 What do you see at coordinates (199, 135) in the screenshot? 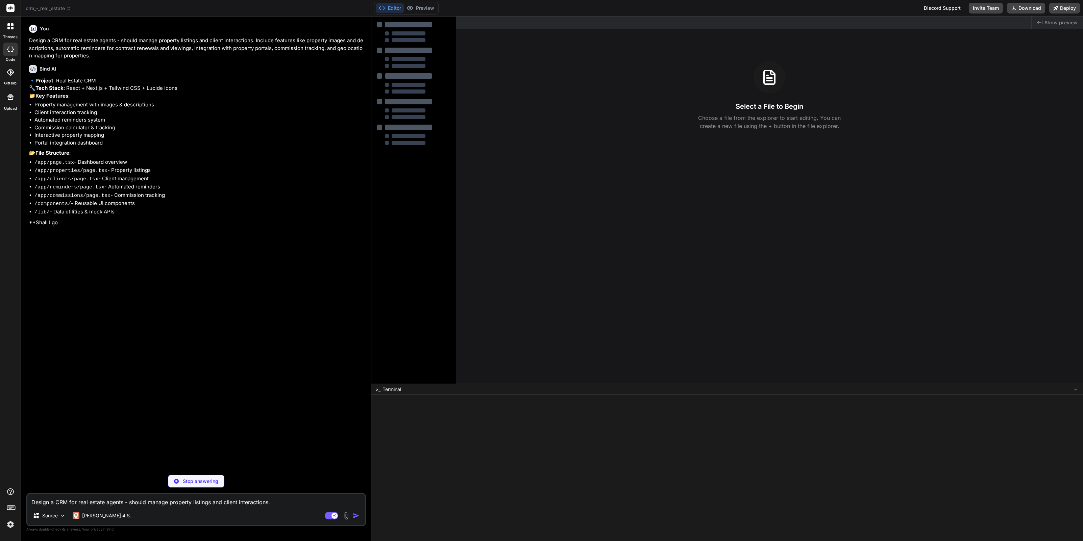
I see `li: Interactive property mapping` at bounding box center [199, 135].